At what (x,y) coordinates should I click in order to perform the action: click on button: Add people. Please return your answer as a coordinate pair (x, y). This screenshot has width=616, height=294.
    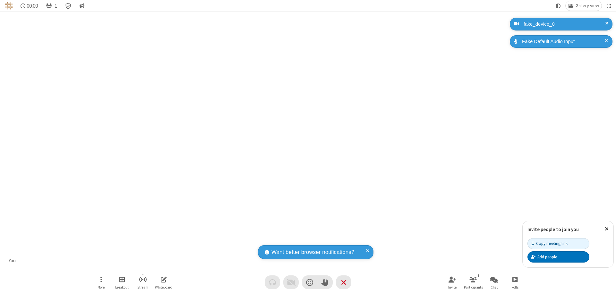
    Looking at the image, I should click on (558, 257).